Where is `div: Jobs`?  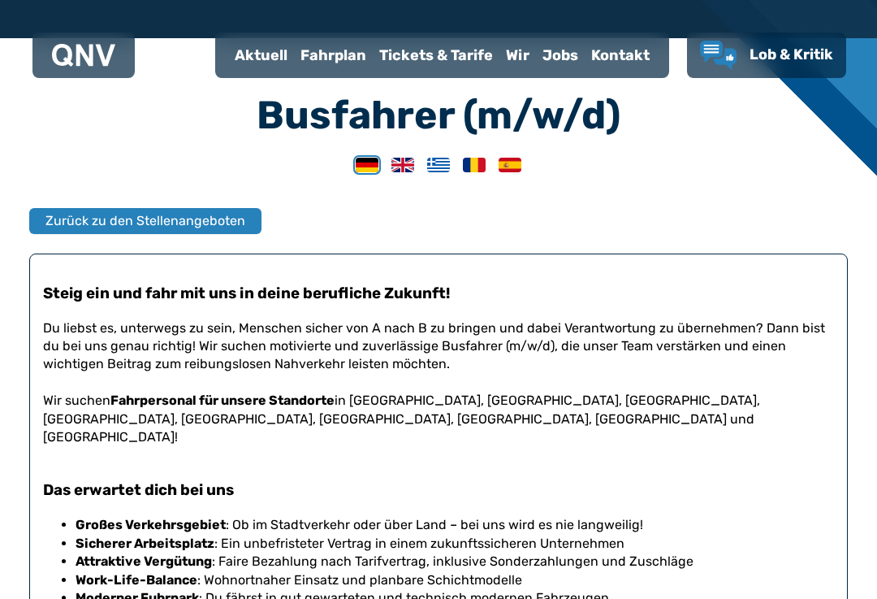
div: Jobs is located at coordinates (561, 55).